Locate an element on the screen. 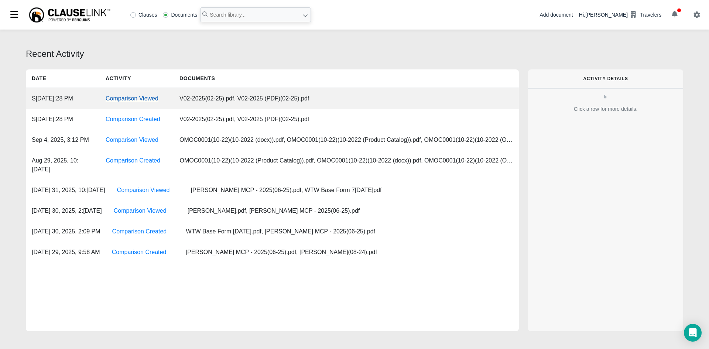  div: Add document is located at coordinates (556, 15).